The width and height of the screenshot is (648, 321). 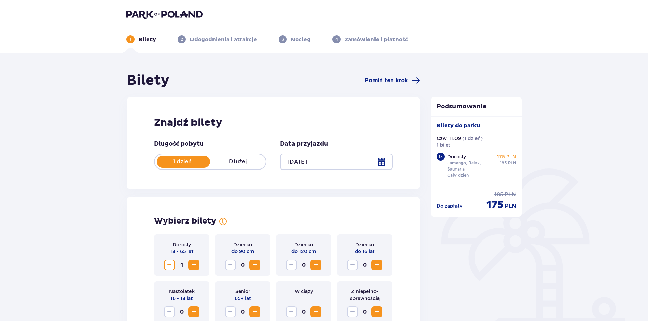 I want to click on p: Senior, so click(x=243, y=291).